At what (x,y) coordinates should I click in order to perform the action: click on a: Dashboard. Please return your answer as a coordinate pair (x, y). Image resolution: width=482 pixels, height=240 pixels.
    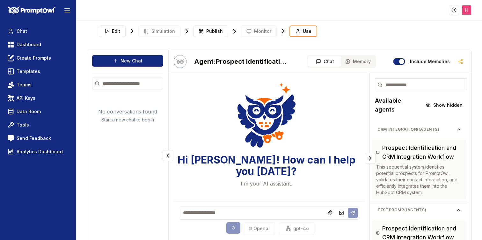
    Looking at the image, I should click on (38, 45).